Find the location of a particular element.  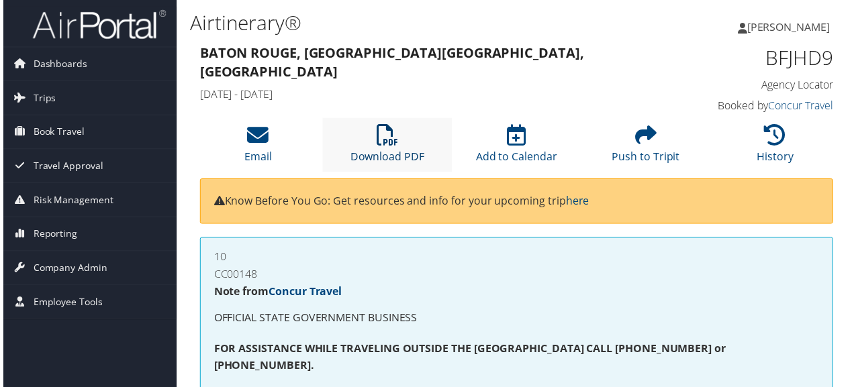

a: Push to Tripit is located at coordinates (647, 149).